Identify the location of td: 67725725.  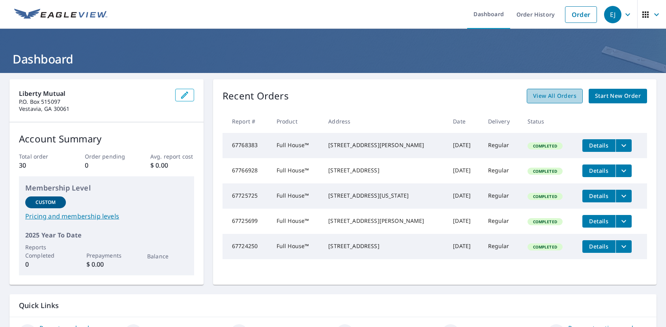
(246, 196).